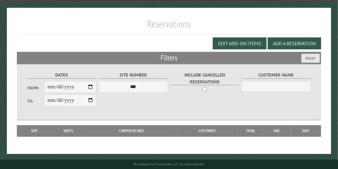 This screenshot has height=169, width=338. Describe the element at coordinates (250, 131) in the screenshot. I see `th: Total` at that location.